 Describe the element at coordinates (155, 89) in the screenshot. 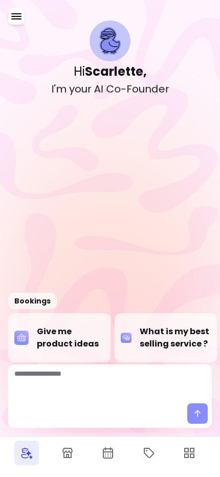

I see `div: d` at that location.